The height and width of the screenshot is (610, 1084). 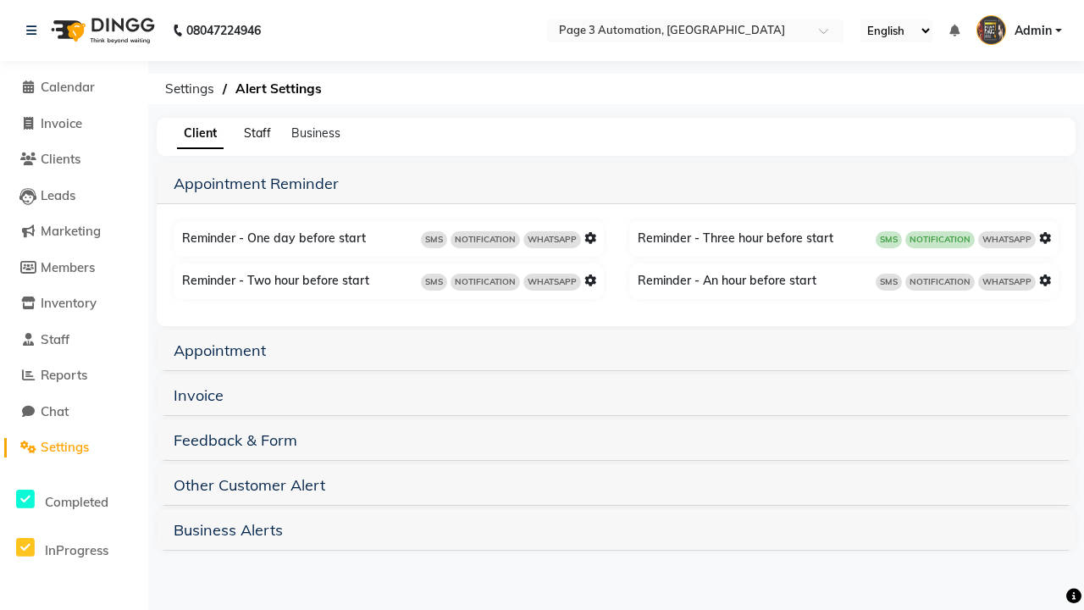 I want to click on a: Staff, so click(x=74, y=340).